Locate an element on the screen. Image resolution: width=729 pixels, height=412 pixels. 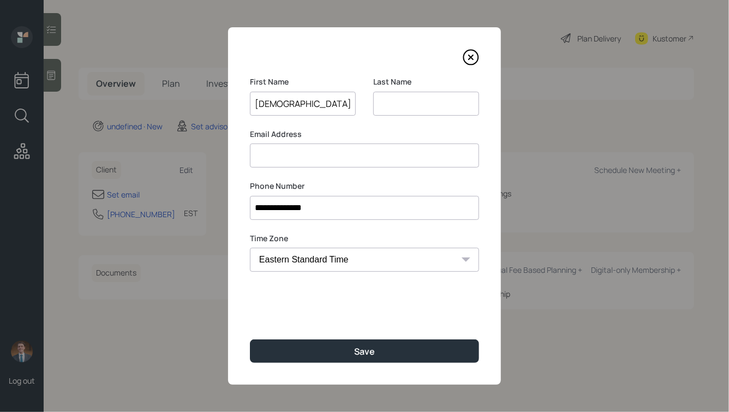
label: Last Name is located at coordinates (426, 82).